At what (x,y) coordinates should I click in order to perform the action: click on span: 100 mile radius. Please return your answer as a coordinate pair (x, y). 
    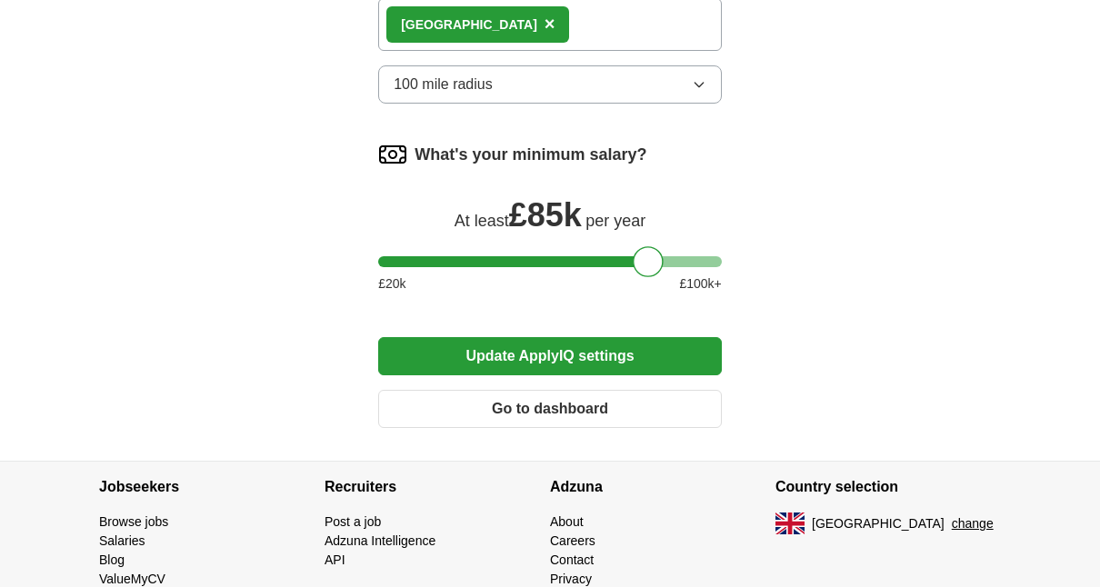
    Looking at the image, I should click on (443, 85).